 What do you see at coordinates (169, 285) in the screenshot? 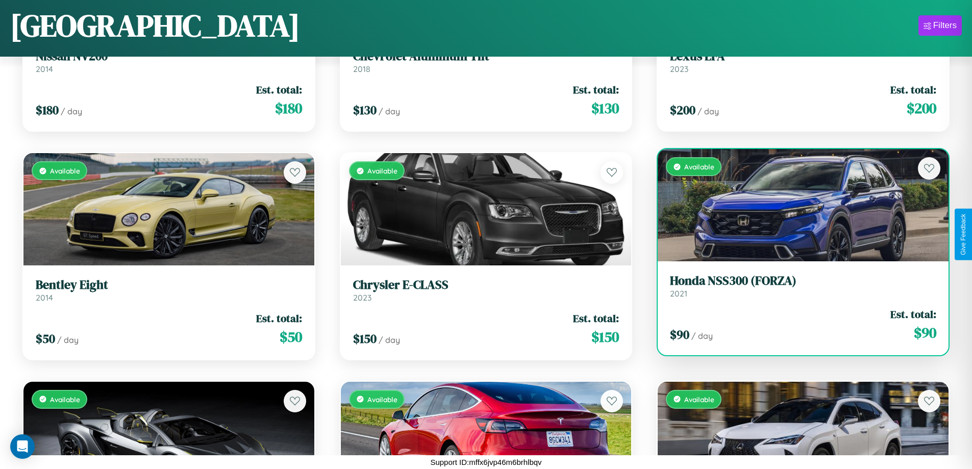
I see `h3: Bentley Eight` at bounding box center [169, 285].